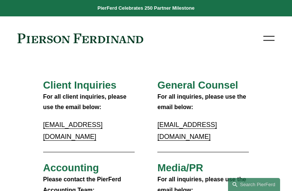 The height and width of the screenshot is (191, 292). I want to click on span: Media/PR, so click(180, 167).